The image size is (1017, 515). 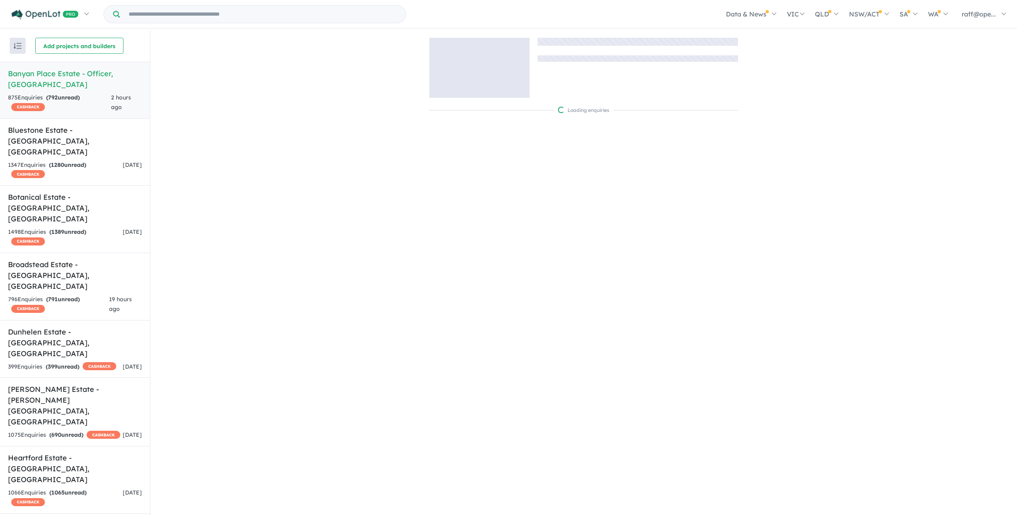 What do you see at coordinates (62, 367) in the screenshot?
I see `div: 399 Enquir ies` at bounding box center [62, 367].